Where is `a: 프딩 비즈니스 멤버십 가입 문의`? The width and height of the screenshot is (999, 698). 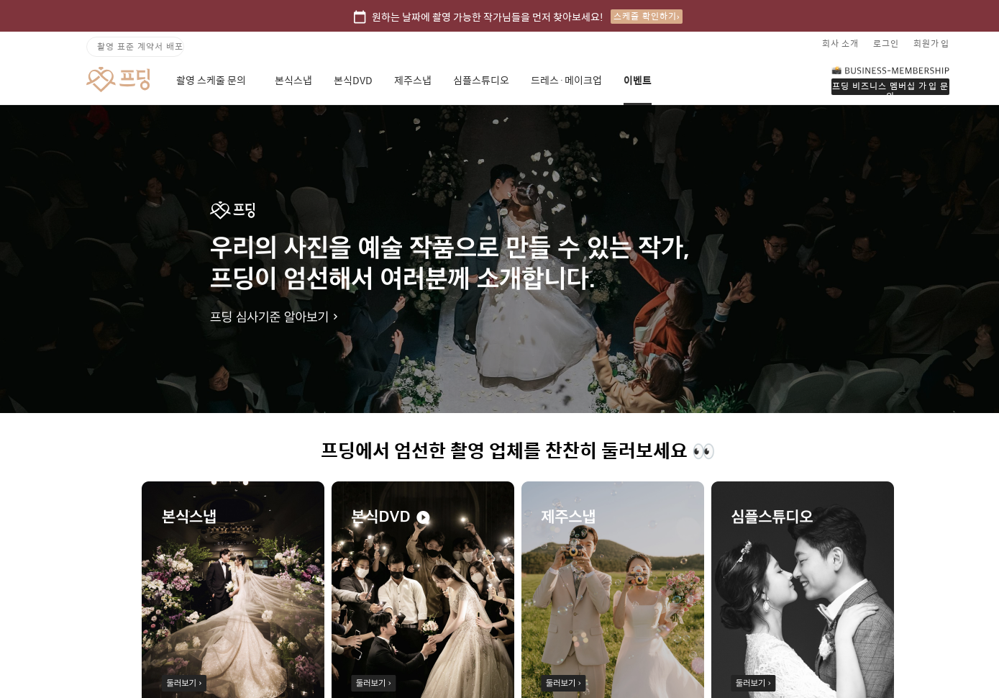 a: 프딩 비즈니스 멤버십 가입 문의 is located at coordinates (890, 80).